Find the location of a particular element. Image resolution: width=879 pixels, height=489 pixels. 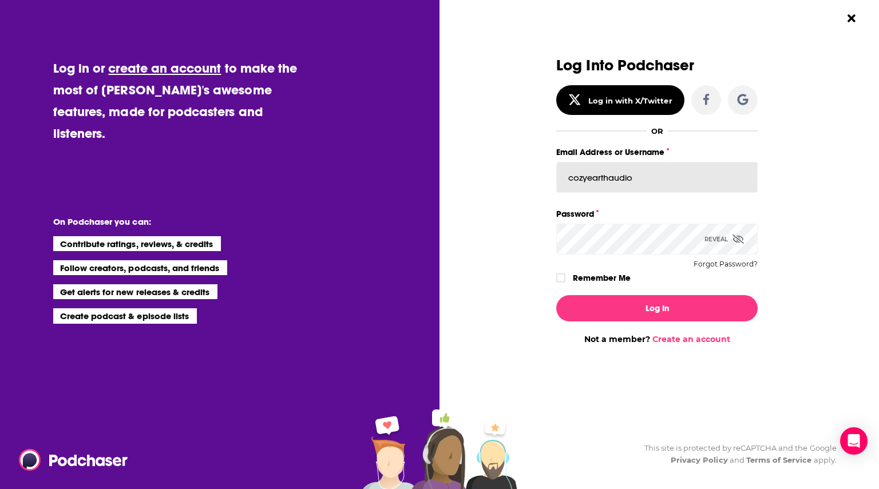

div: Not a member? is located at coordinates (657, 339).